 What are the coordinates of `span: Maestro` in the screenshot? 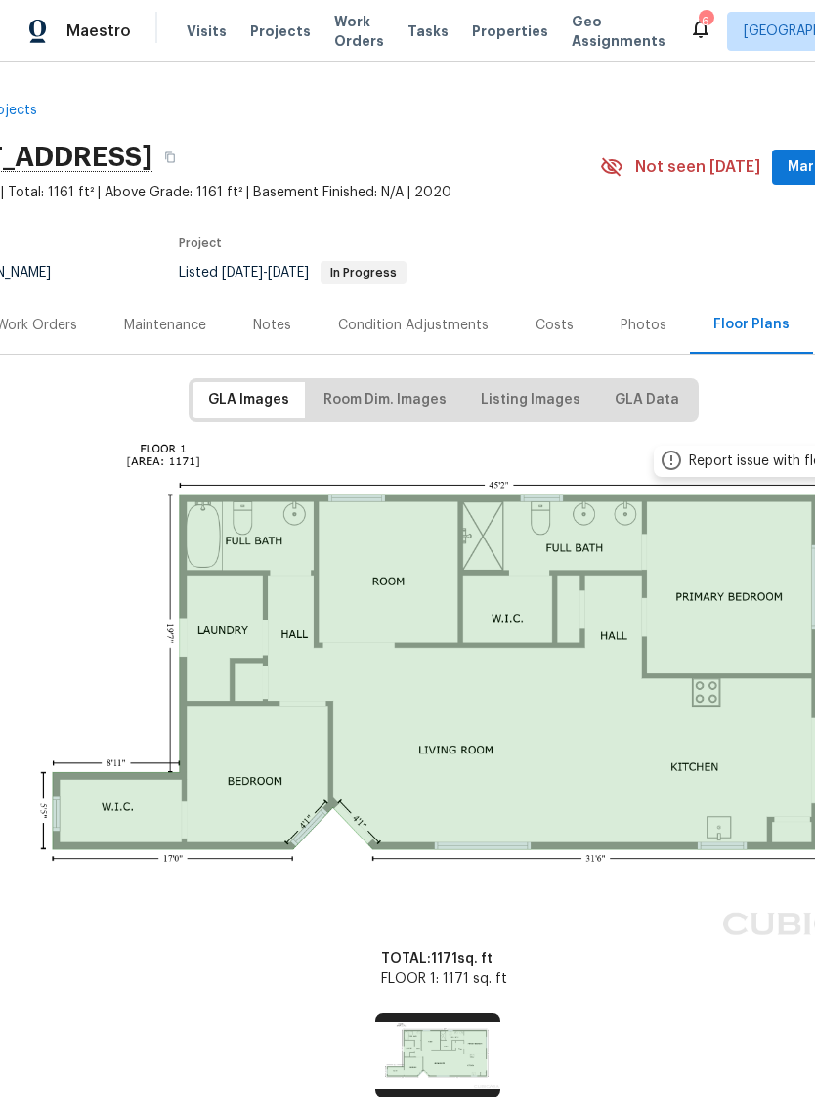 It's located at (99, 31).